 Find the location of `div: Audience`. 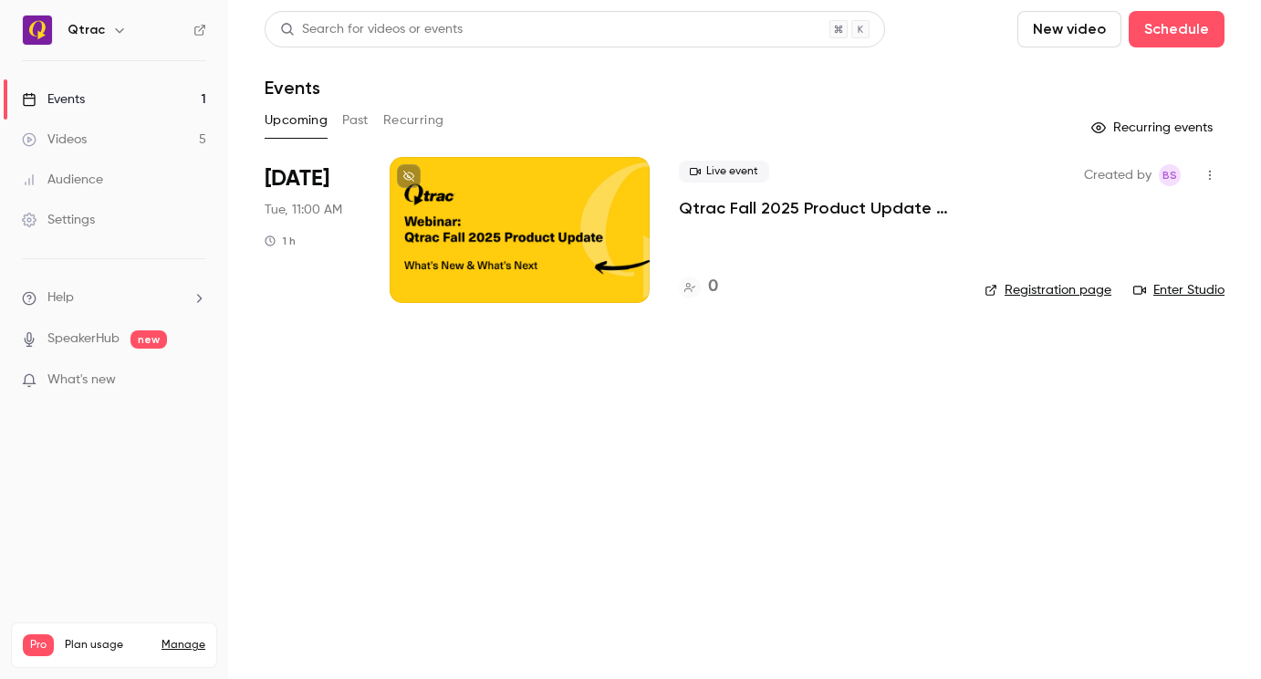

div: Audience is located at coordinates (62, 180).